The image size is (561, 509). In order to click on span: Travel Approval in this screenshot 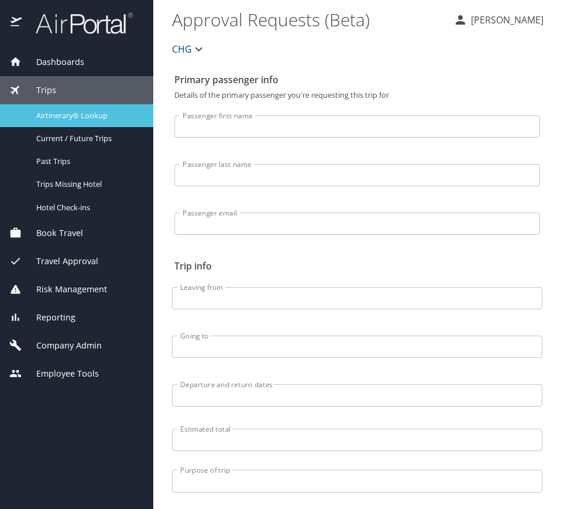, I will do `click(60, 261)`.